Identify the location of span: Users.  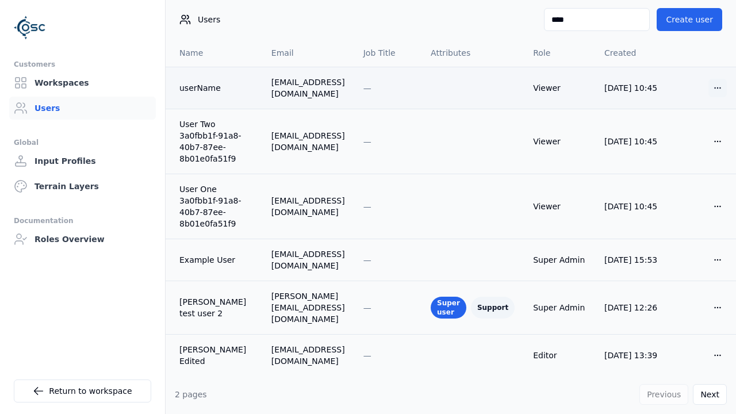
(209, 20).